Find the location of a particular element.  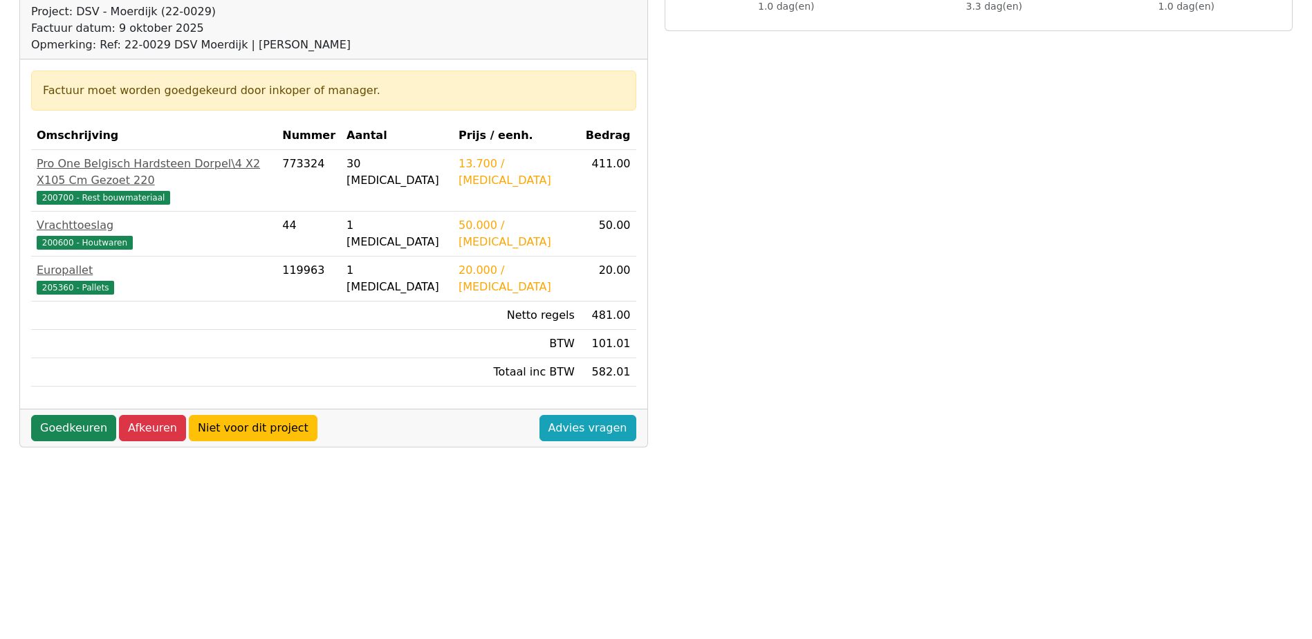

a: Afkeuren is located at coordinates (152, 428).